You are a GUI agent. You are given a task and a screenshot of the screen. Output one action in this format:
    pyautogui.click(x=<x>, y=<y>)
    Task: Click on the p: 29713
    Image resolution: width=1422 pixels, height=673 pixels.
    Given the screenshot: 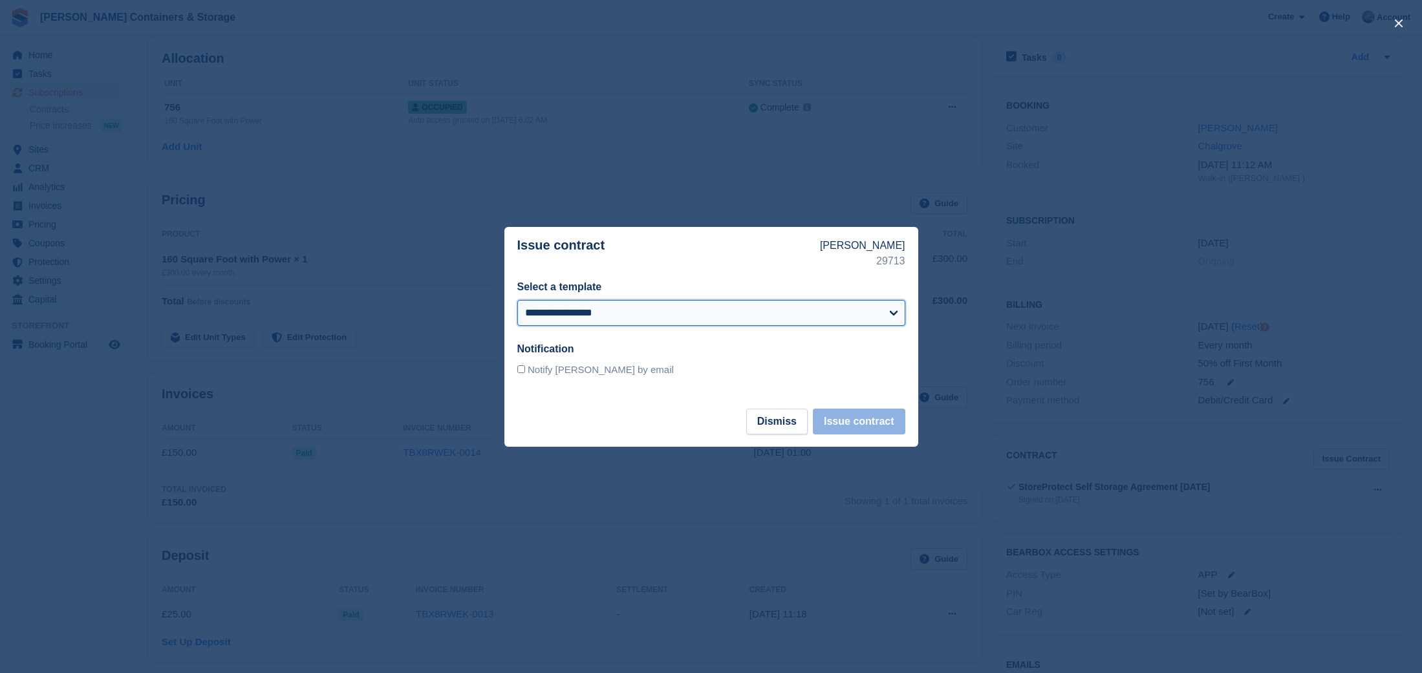 What is the action you would take?
    pyautogui.click(x=863, y=261)
    